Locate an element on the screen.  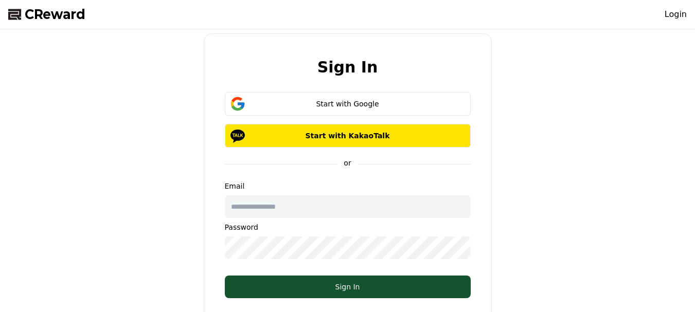
a: Login is located at coordinates (676, 14).